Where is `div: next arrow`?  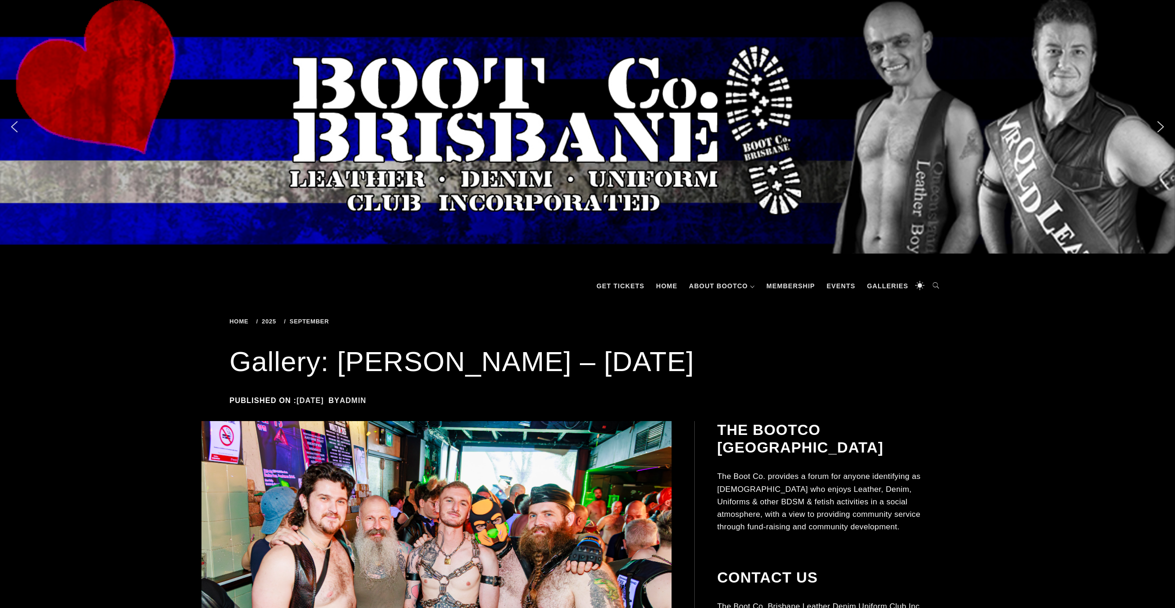 div: next arrow is located at coordinates (1160, 127).